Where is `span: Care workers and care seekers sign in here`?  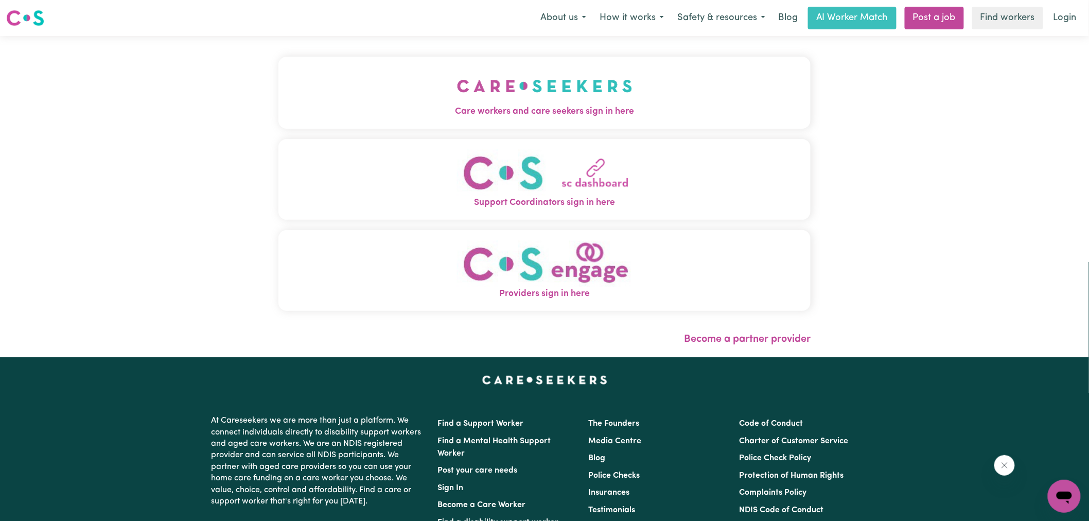
span: Care workers and care seekers sign in here is located at coordinates (544, 112).